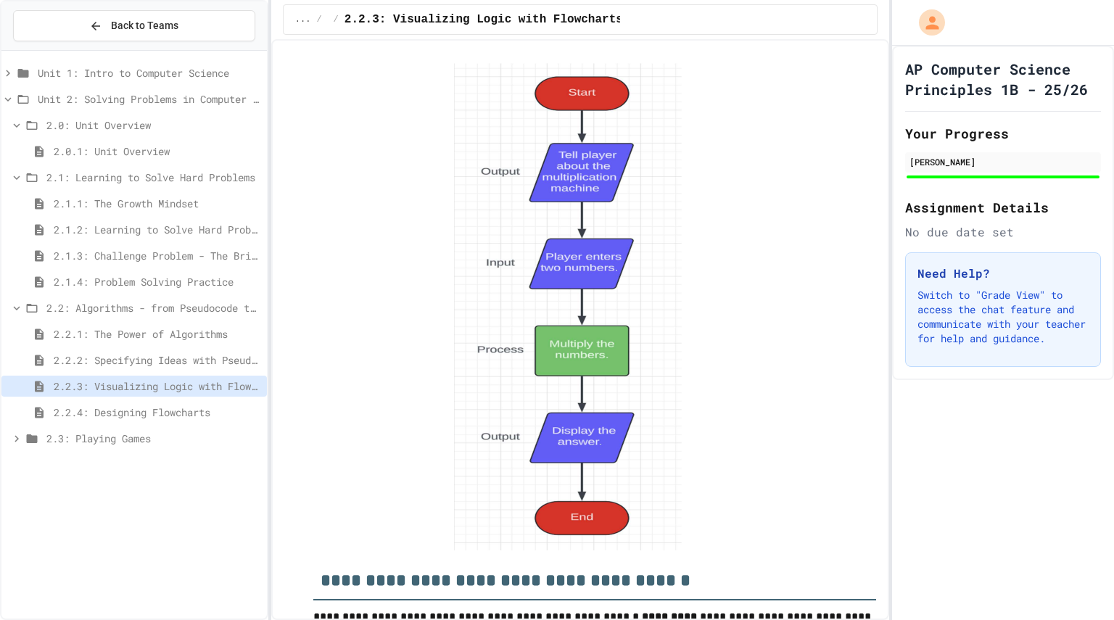 This screenshot has width=1114, height=620. Describe the element at coordinates (1003, 207) in the screenshot. I see `h2: Assignment Details` at that location.